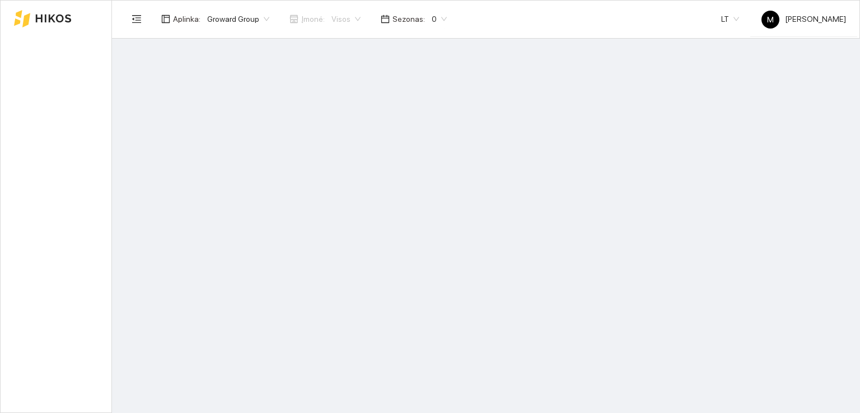  Describe the element at coordinates (313, 19) in the screenshot. I see `span: Įmonė :` at that location.